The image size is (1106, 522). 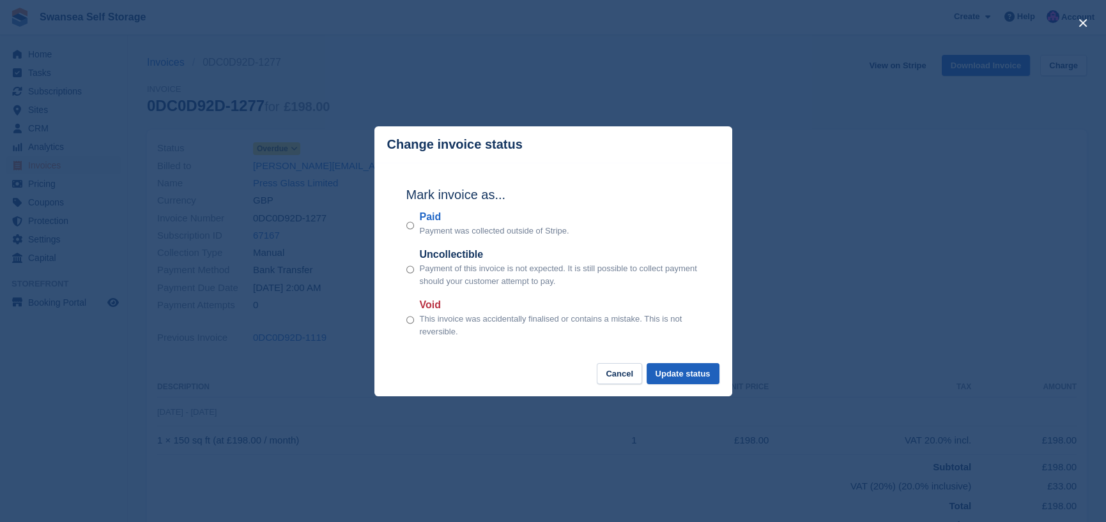 I want to click on h2: Mark invoice as..., so click(x=553, y=195).